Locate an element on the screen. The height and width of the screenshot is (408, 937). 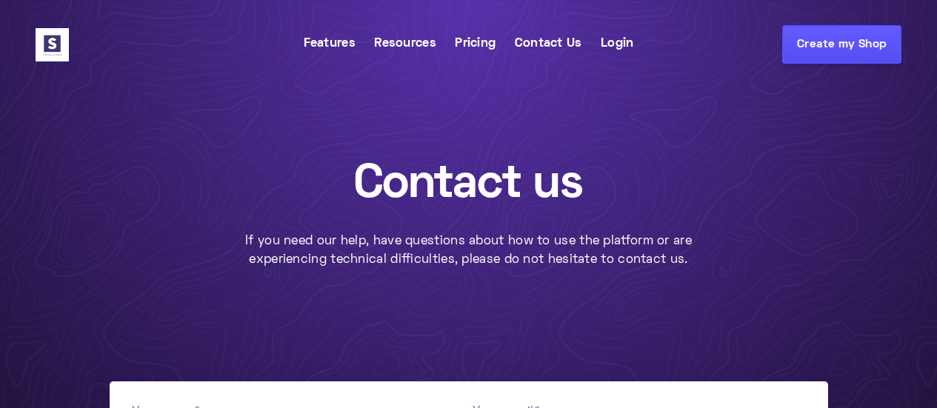
a: Resources is located at coordinates (405, 44).